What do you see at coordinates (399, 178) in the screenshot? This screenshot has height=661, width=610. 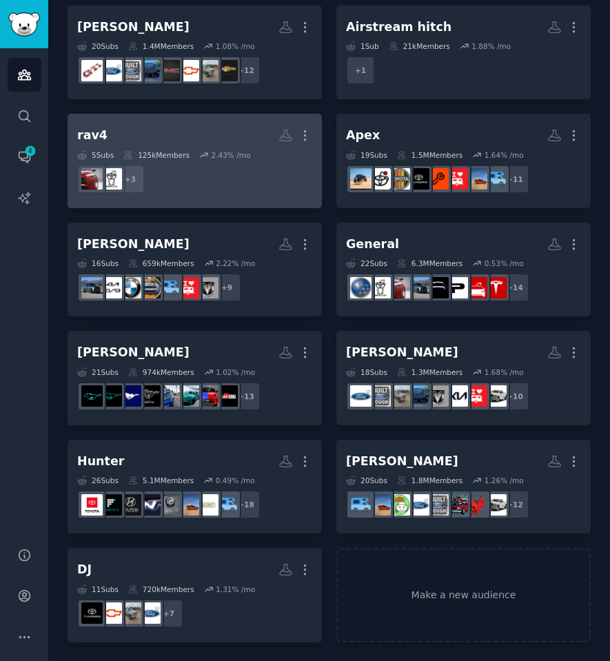 I see `img: ToyotaPickup` at bounding box center [399, 178].